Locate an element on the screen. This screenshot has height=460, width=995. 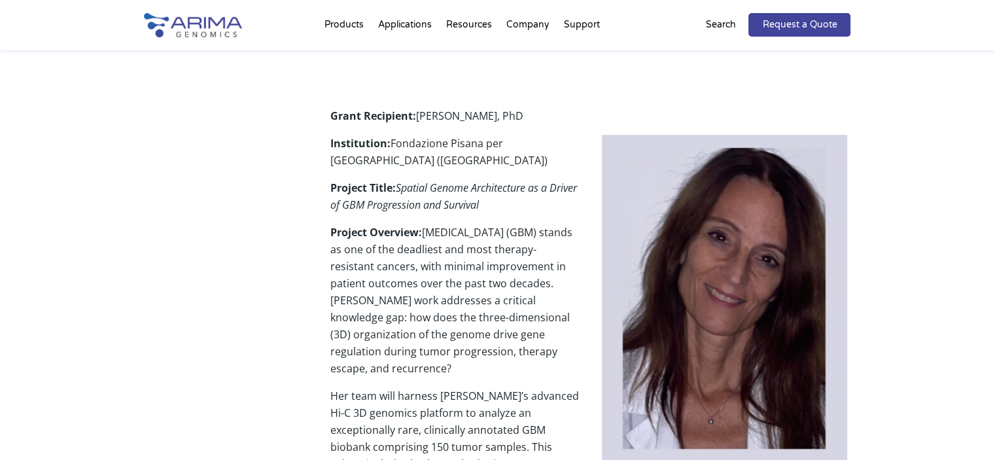
p: Search is located at coordinates (720, 25).